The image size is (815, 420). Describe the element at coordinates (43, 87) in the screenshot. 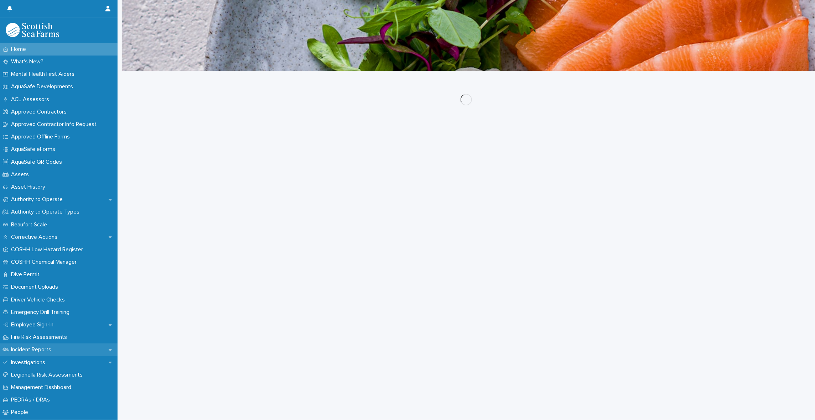

I see `p: AquaSafe Developments` at that location.